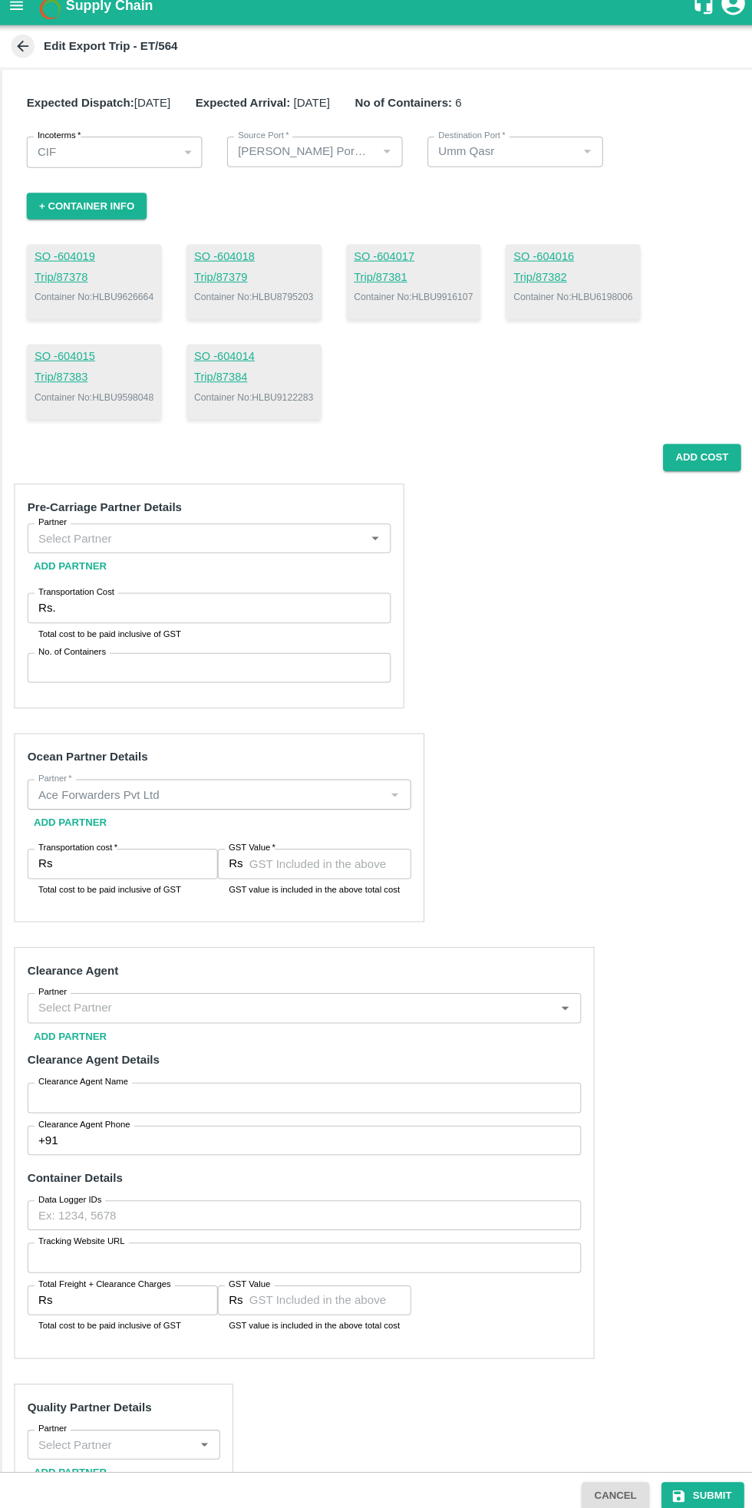 Image resolution: width=752 pixels, height=1508 pixels. What do you see at coordinates (97, 364) in the screenshot?
I see `a: SO -604015` at bounding box center [97, 364].